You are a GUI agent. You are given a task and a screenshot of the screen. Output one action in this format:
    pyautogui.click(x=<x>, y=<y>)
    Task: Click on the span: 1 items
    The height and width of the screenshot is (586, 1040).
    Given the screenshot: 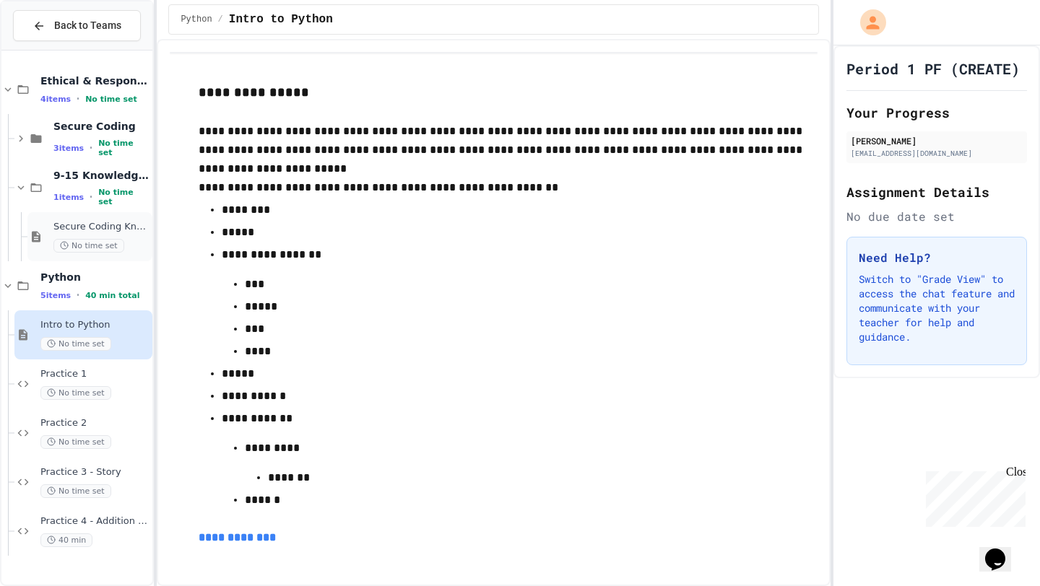 What is the action you would take?
    pyautogui.click(x=69, y=197)
    